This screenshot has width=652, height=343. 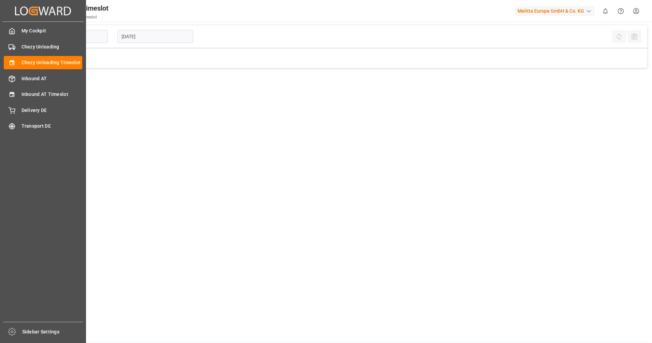 I want to click on span: Inbound AT, so click(x=52, y=78).